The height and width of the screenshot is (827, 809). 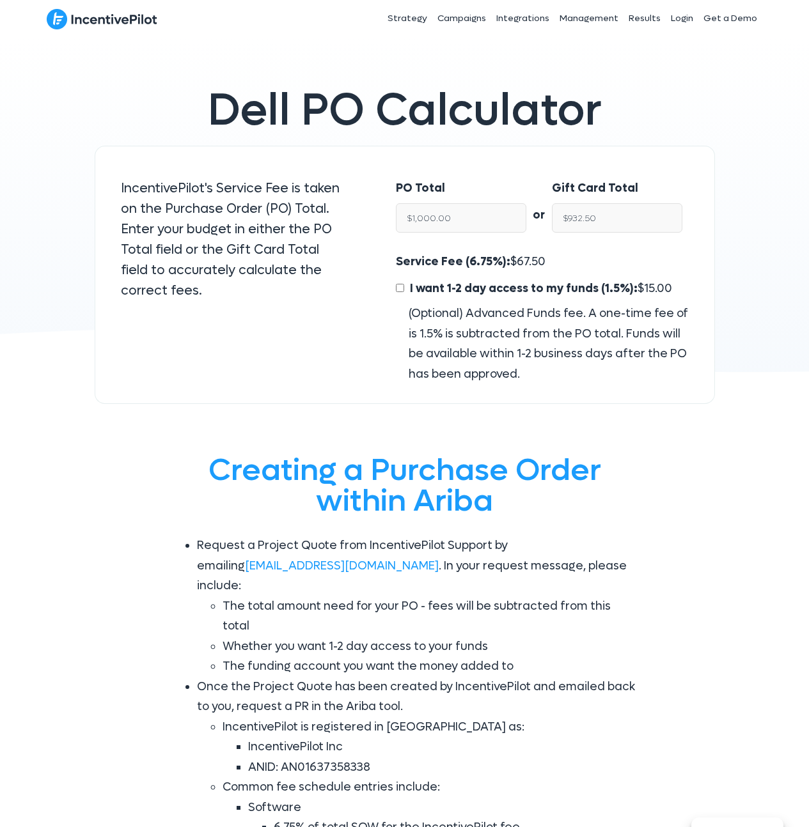 What do you see at coordinates (102, 19) in the screenshot?
I see `img: IncentivePilot` at bounding box center [102, 19].